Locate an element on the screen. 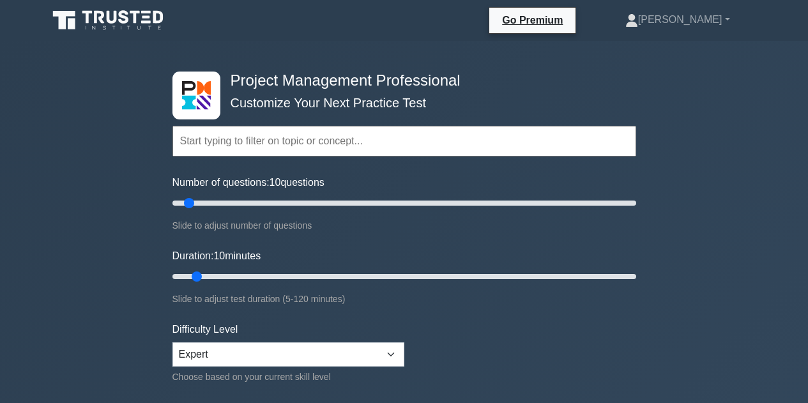  a: Go Premium is located at coordinates (532, 20).